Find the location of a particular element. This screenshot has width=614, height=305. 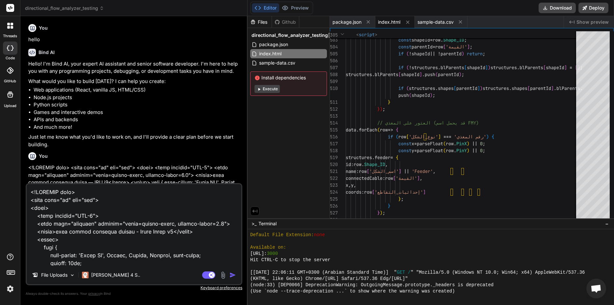

label: threads is located at coordinates (10, 36).